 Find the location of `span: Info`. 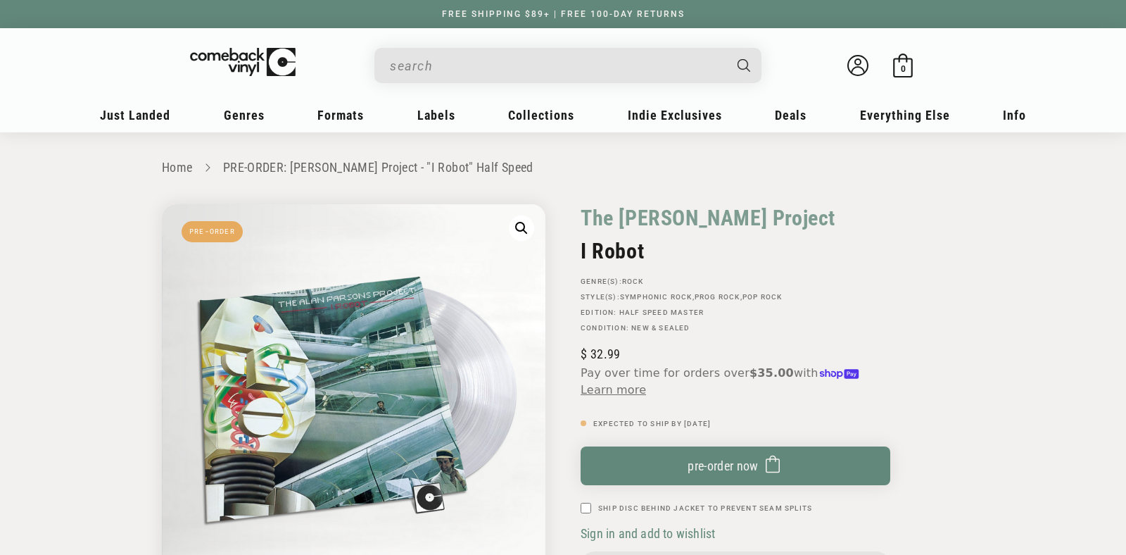

span: Info is located at coordinates (1014, 115).